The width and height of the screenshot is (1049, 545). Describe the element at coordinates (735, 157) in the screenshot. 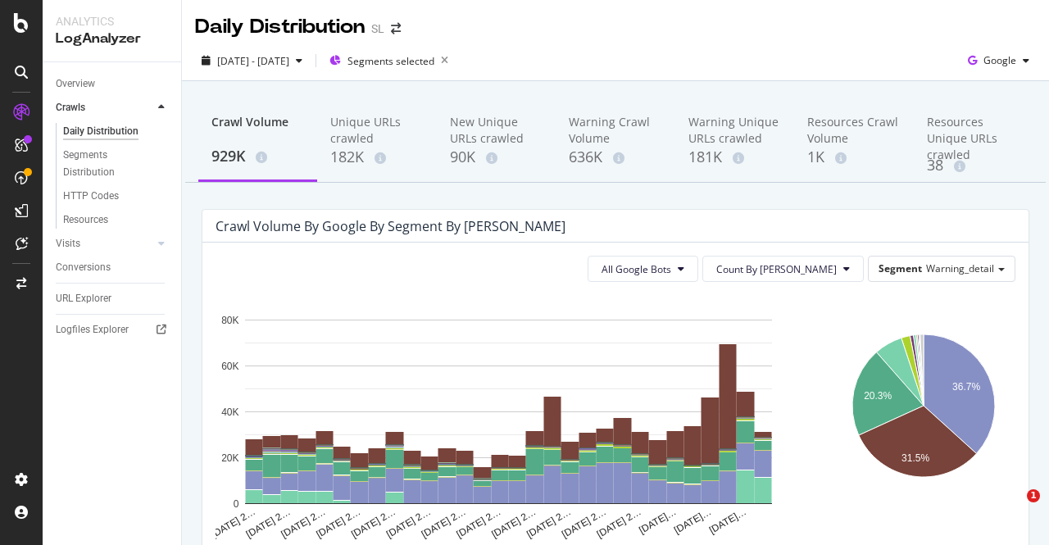

I see `div: 181K` at that location.